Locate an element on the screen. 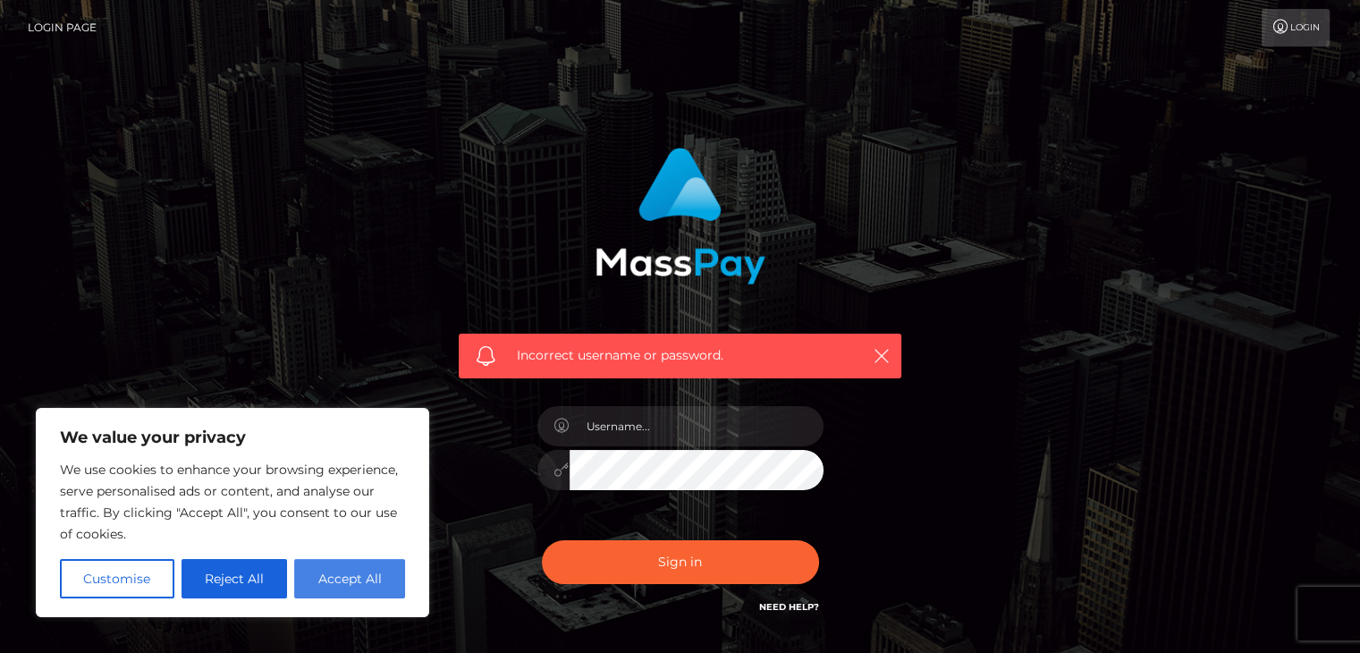 The width and height of the screenshot is (1360, 653). a: Need Help? is located at coordinates (789, 606).